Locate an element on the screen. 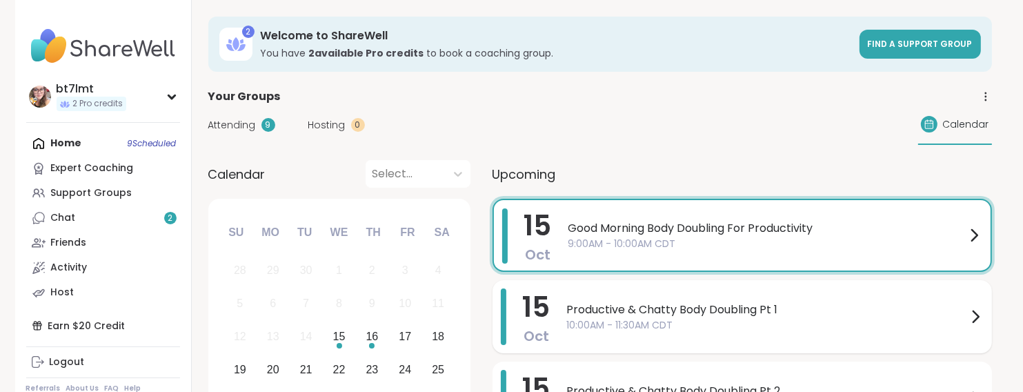  span: 10:00AM - 11:30AM CDT is located at coordinates (767, 325).